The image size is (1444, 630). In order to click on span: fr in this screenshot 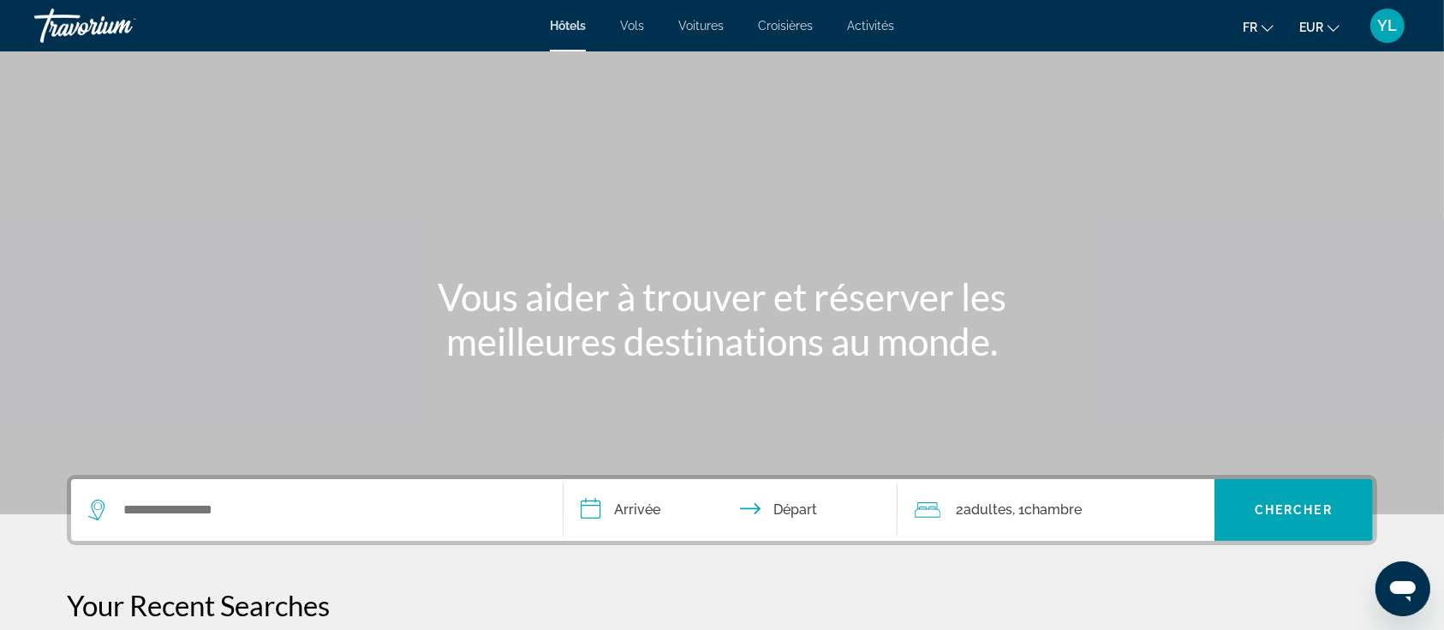, I will do `click(1250, 27)`.